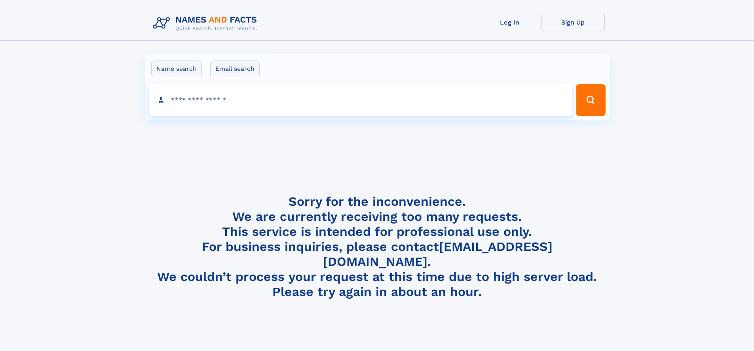 This screenshot has width=754, height=351. What do you see at coordinates (235, 69) in the screenshot?
I see `label: Email search` at bounding box center [235, 69].